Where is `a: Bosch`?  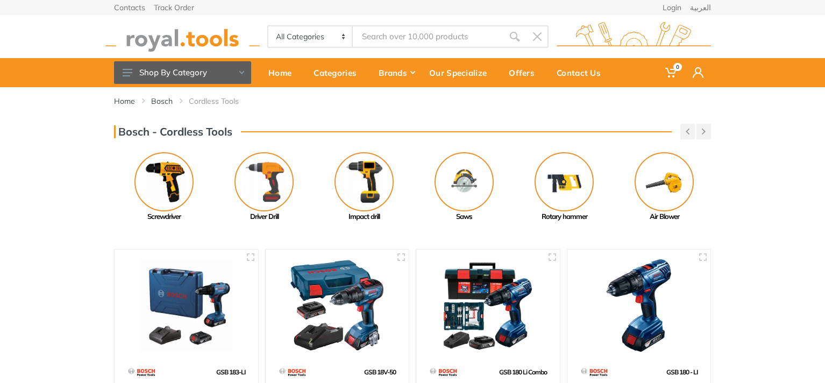 a: Bosch is located at coordinates (162, 101).